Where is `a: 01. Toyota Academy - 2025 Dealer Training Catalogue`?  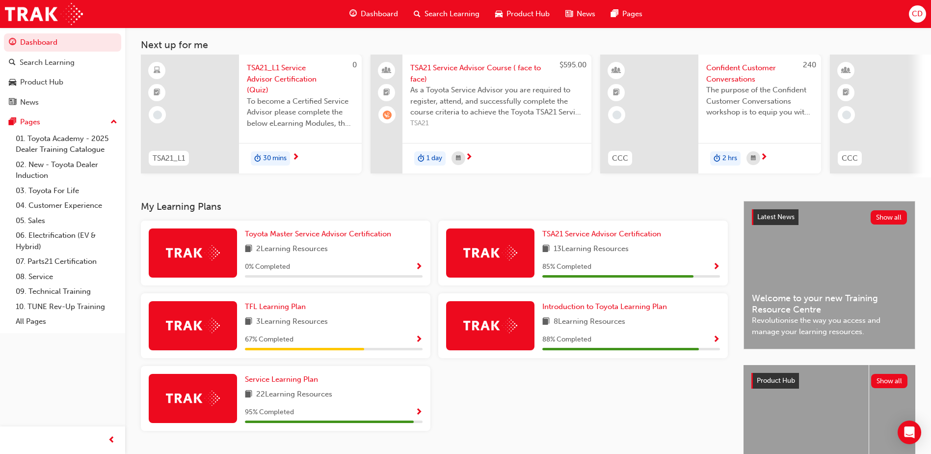
a: 01. Toyota Academy - 2025 Dealer Training Catalogue is located at coordinates (66, 144).